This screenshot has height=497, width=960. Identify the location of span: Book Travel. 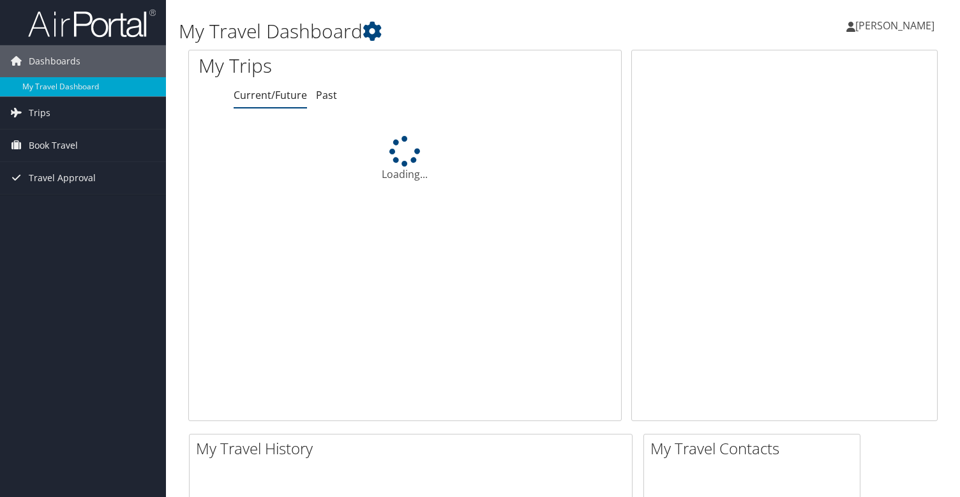
(53, 146).